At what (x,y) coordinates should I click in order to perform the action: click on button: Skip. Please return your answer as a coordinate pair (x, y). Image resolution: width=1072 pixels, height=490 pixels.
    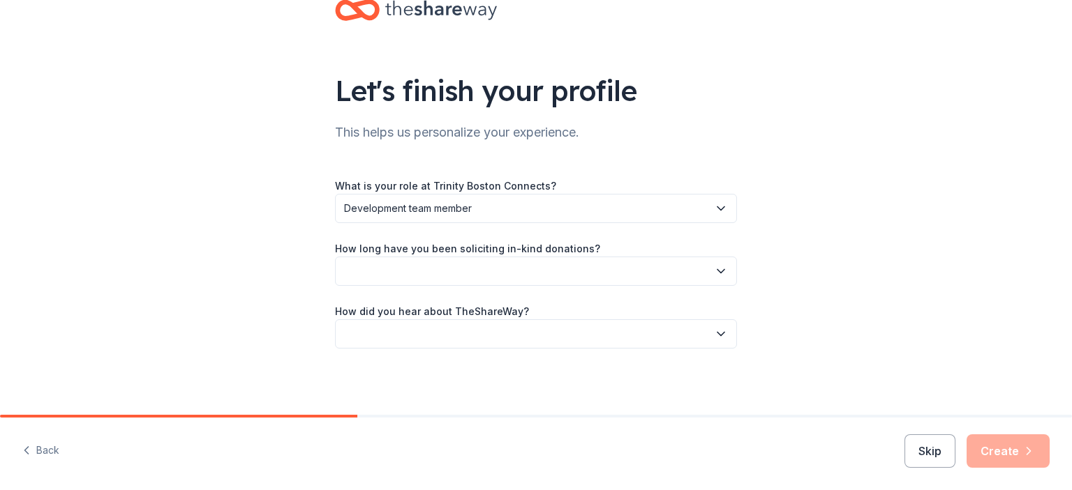
    Looking at the image, I should click on (929, 451).